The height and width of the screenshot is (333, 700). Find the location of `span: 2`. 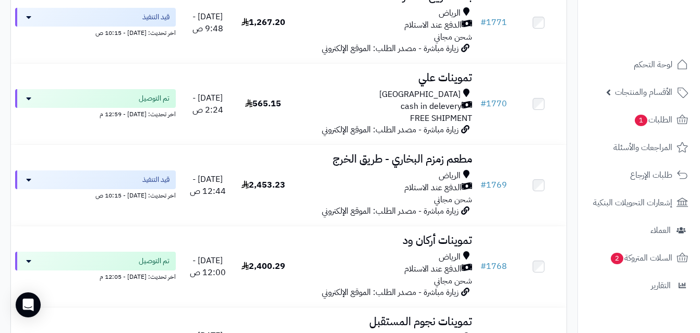

span: 2 is located at coordinates (617, 259).